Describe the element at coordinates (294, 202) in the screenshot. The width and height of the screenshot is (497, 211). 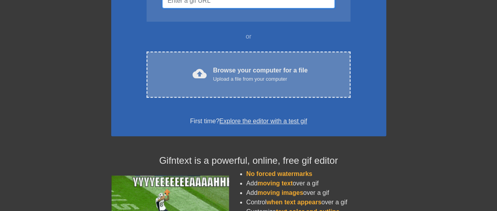
I see `span: when text appears` at that location.